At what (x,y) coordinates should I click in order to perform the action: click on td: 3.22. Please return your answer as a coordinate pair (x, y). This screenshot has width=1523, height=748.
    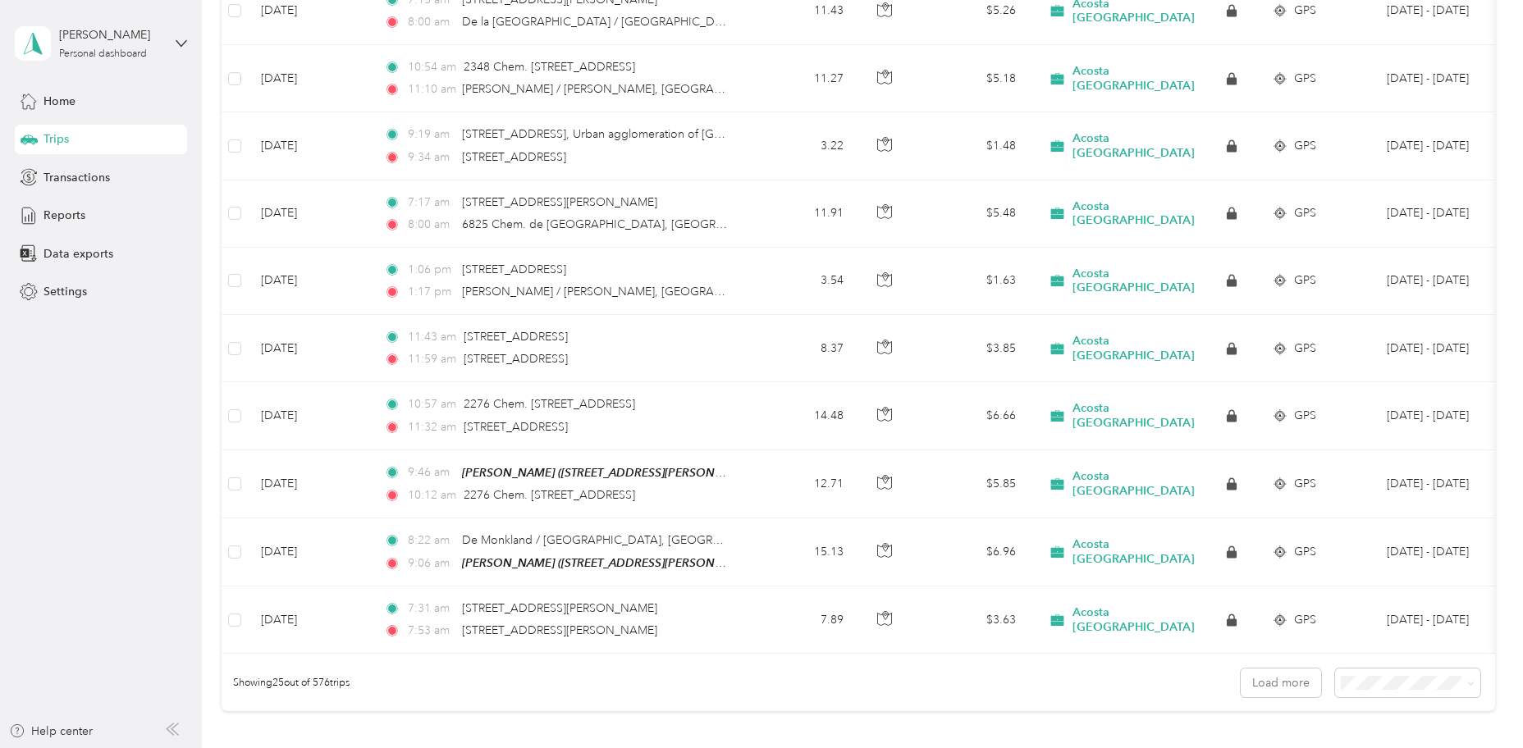
    Looking at the image, I should click on (802, 146).